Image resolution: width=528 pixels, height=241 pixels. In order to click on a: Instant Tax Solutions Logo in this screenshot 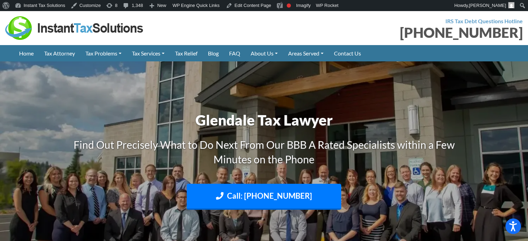, I will do `click(75, 27)`.